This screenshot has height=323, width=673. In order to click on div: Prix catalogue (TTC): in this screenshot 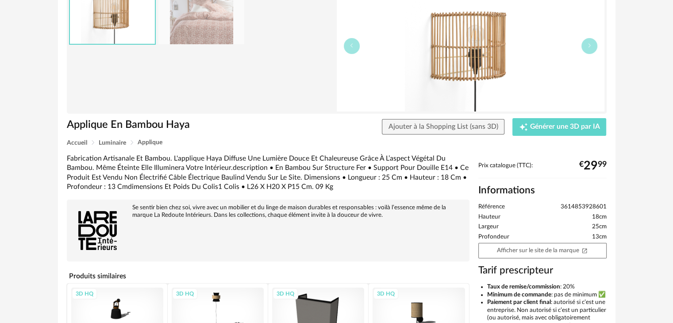, I will do `click(543, 170)`.